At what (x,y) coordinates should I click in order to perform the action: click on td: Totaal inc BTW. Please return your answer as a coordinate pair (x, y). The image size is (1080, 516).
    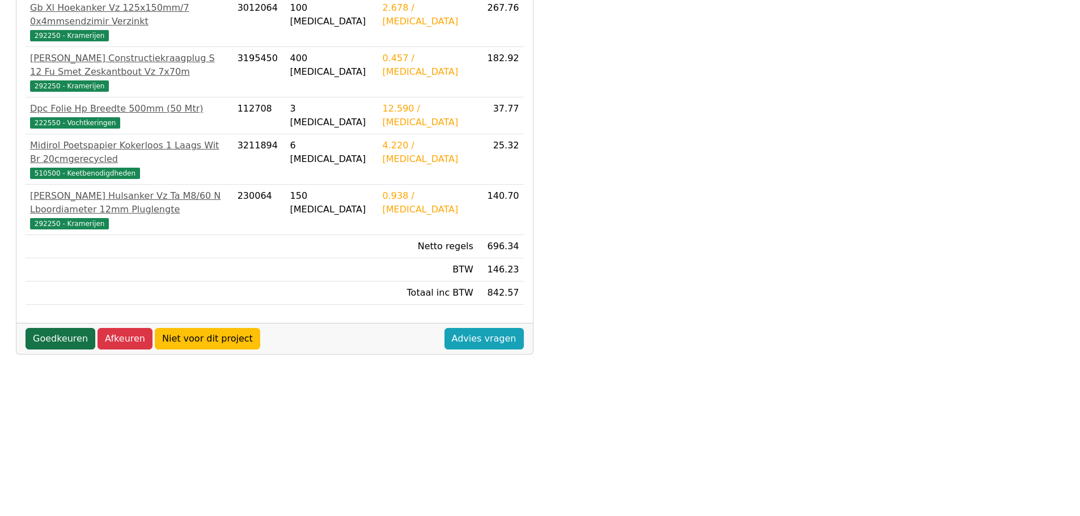
    Looking at the image, I should click on (428, 293).